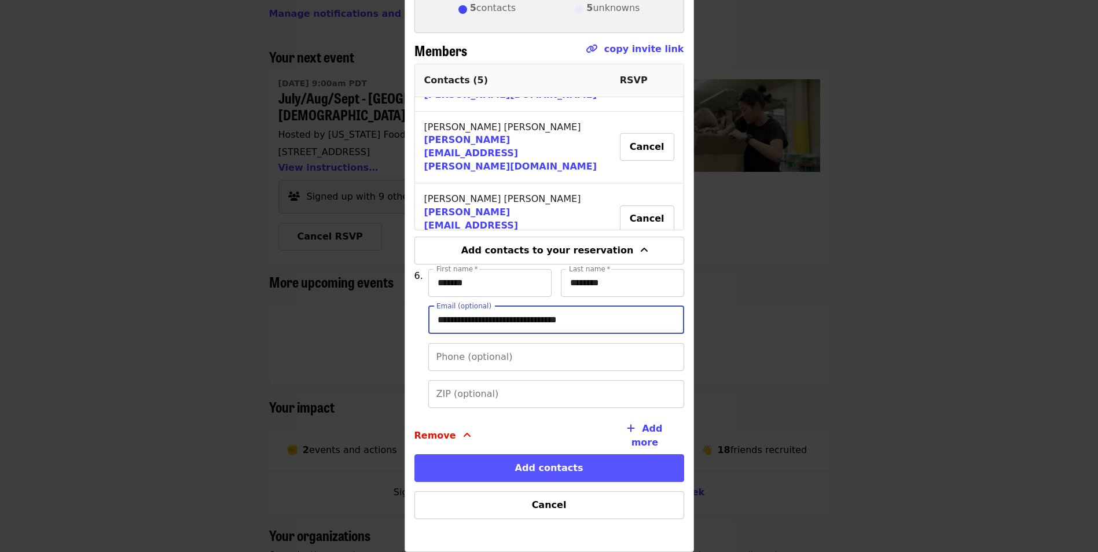 The image size is (1098, 552). What do you see at coordinates (556, 394) in the screenshot?
I see `input: ZIP (optional)` at bounding box center [556, 394].